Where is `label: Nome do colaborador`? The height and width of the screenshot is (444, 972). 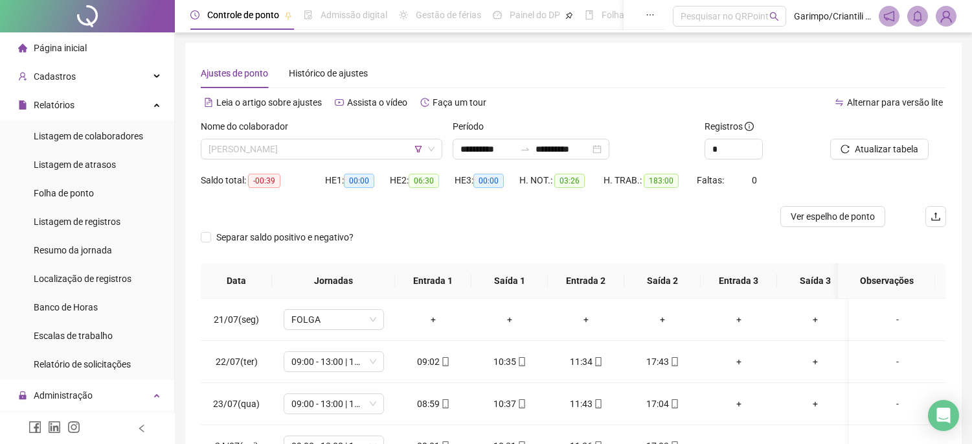 label: Nome do colaborador is located at coordinates (249, 126).